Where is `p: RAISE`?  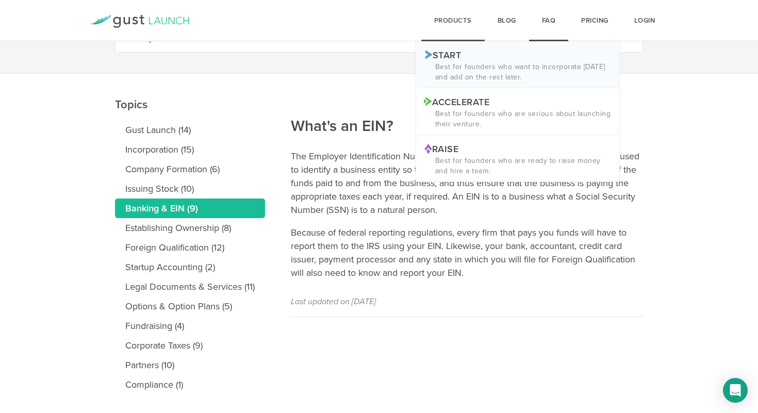 p: RAISE is located at coordinates (517, 148).